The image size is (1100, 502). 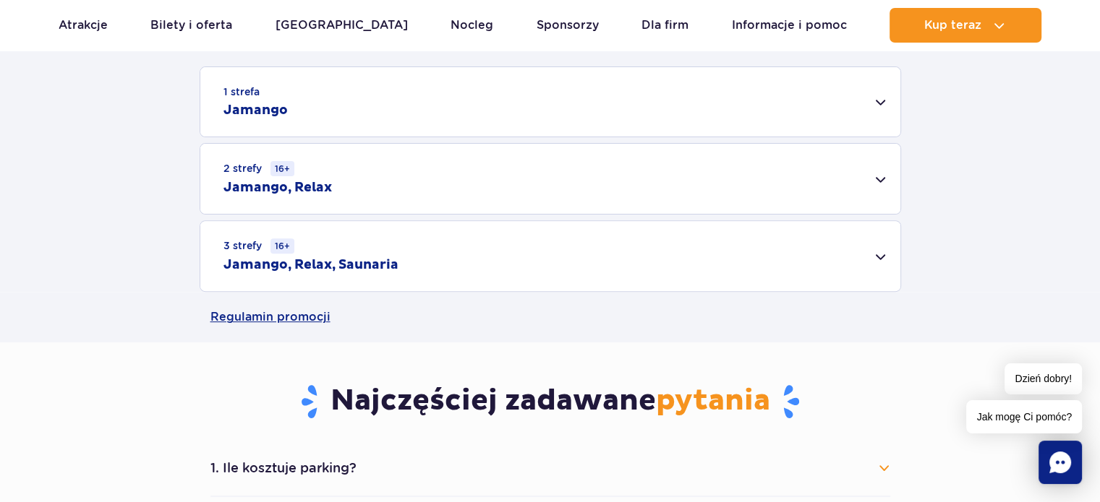 What do you see at coordinates (83, 25) in the screenshot?
I see `a: Atrakcje` at bounding box center [83, 25].